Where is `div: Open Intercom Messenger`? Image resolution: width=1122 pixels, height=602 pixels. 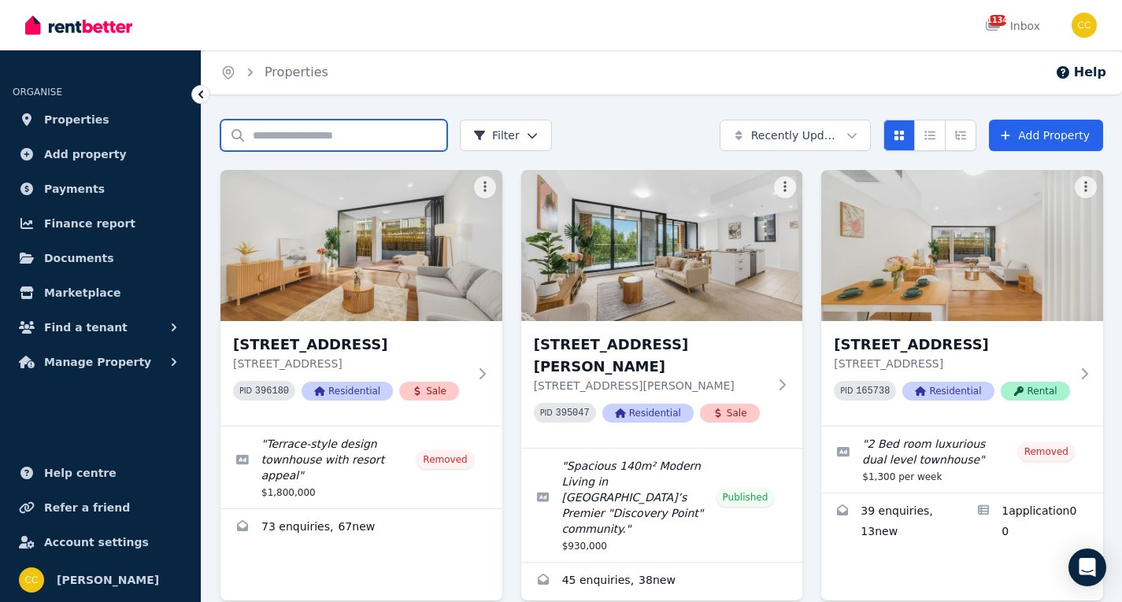
div: Open Intercom Messenger is located at coordinates (1087, 568).